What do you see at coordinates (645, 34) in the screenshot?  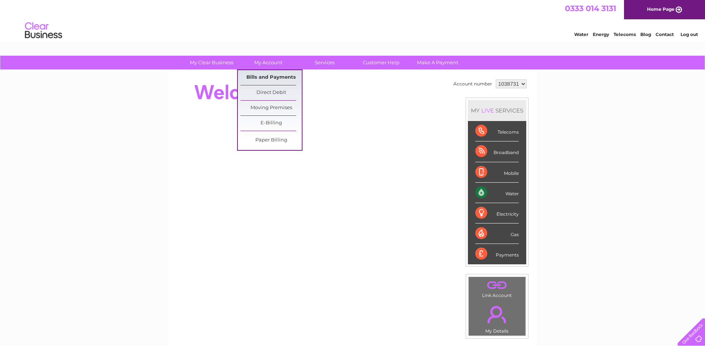 I see `a: Blog` at bounding box center [645, 34].